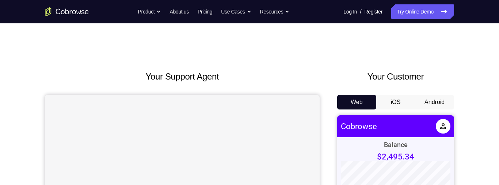 The image size is (499, 185). What do you see at coordinates (179, 12) in the screenshot?
I see `a: About us` at bounding box center [179, 12].